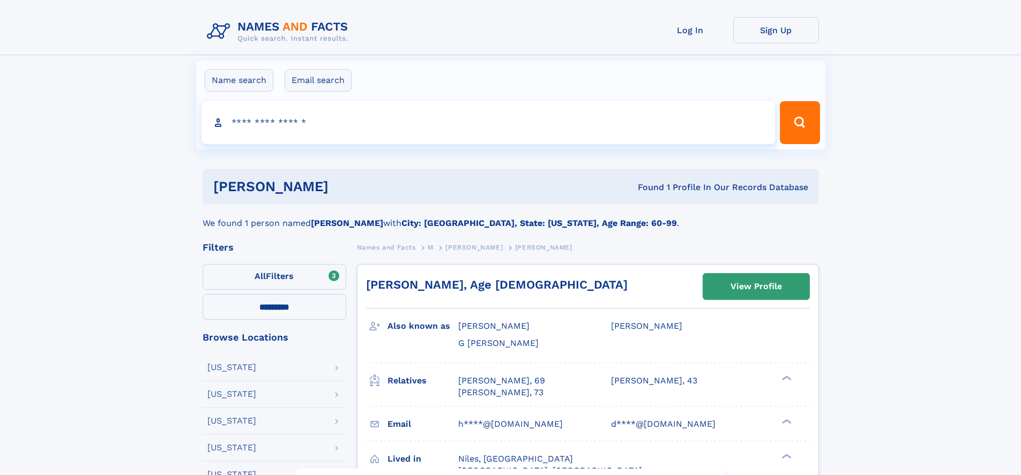 The width and height of the screenshot is (1021, 475). Describe the element at coordinates (423, 459) in the screenshot. I see `h3: Lived in` at that location.